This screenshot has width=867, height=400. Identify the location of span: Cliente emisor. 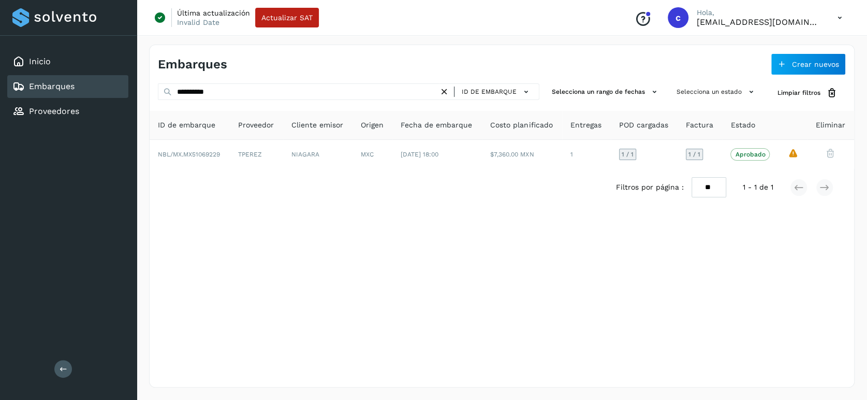
(317, 125).